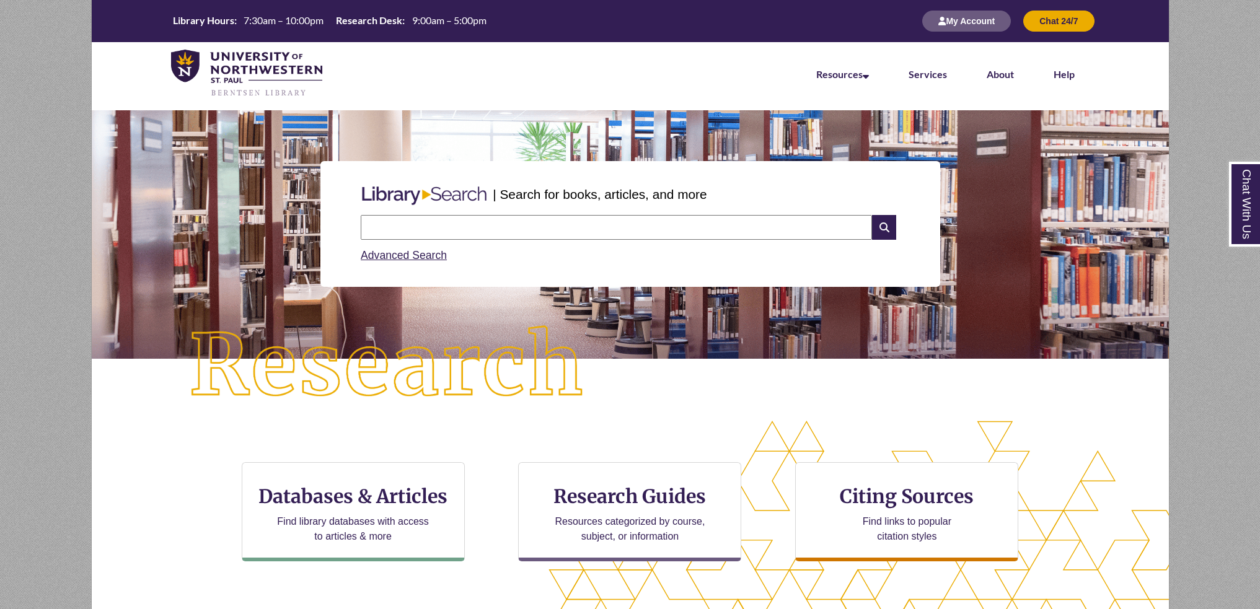 The image size is (1260, 609). I want to click on h3: Research Guides, so click(630, 496).